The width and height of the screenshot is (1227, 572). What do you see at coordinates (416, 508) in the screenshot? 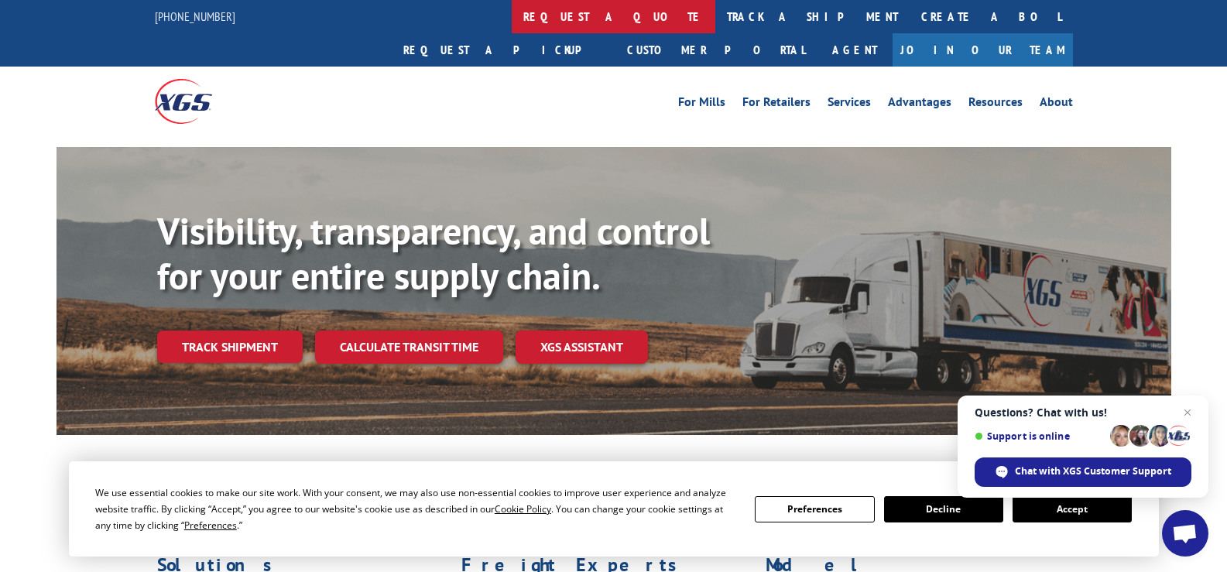
I see `div: We use essential cookies to make our site work. With your consent, we may also use non-essential ...` at bounding box center [416, 508].